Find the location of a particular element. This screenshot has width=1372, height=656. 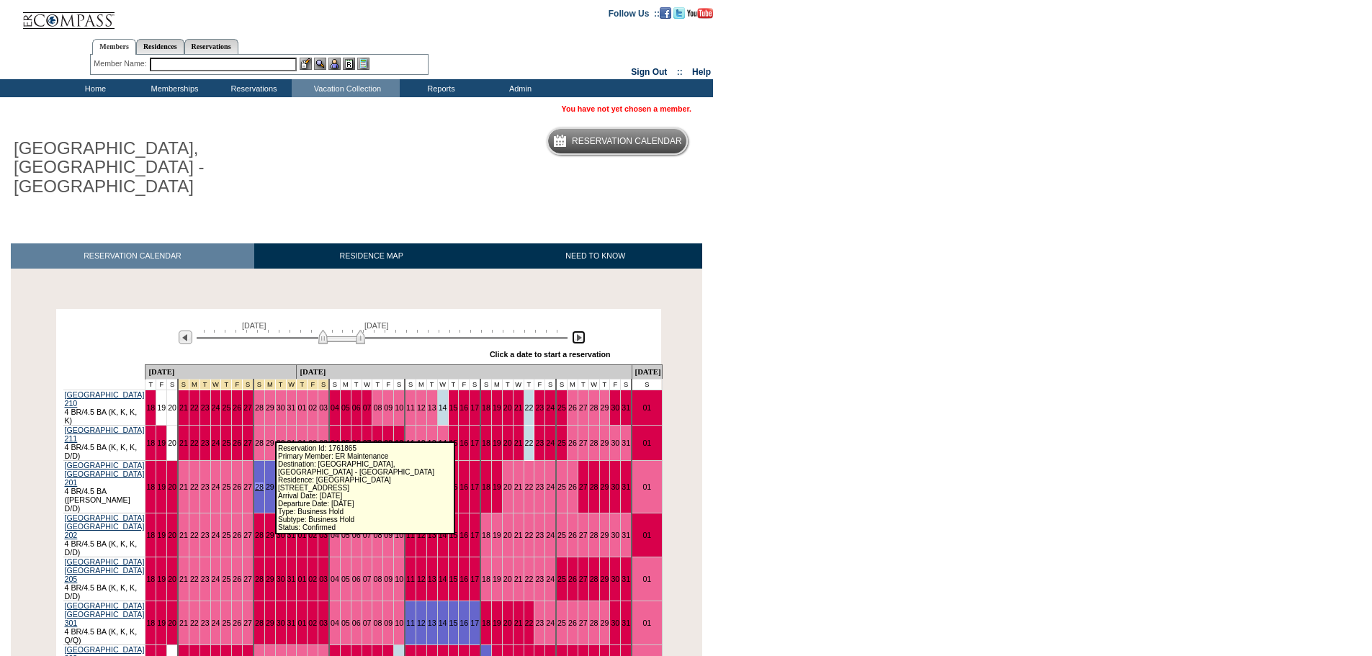

img: View is located at coordinates (320, 63).